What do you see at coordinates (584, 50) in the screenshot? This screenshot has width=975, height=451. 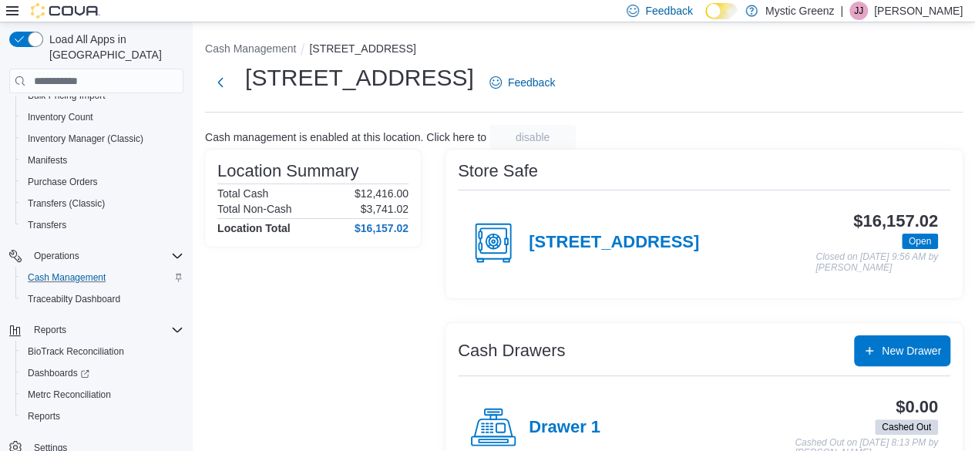 I see `nav: An example of EuiBreadcrumbs` at bounding box center [584, 50].